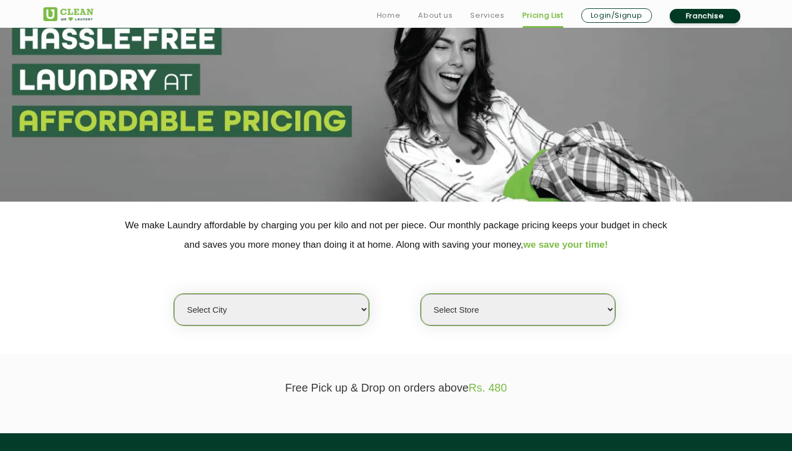 This screenshot has width=792, height=451. What do you see at coordinates (68, 14) in the screenshot?
I see `img: UClean Laundry and Dry Cleaning` at bounding box center [68, 14].